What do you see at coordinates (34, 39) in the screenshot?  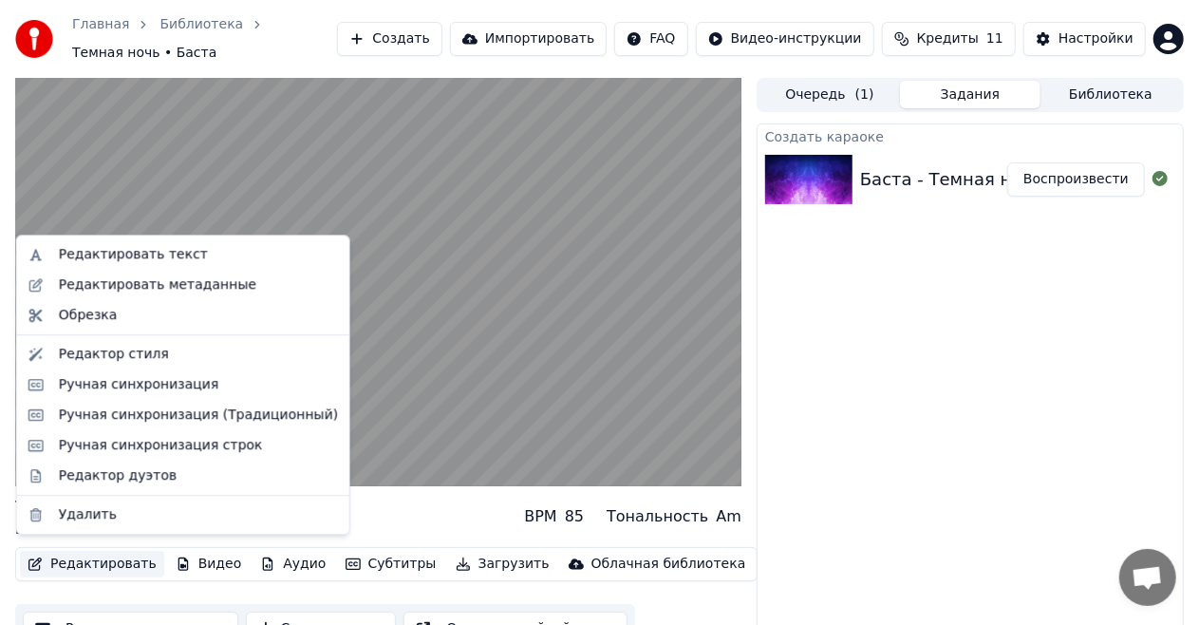 I see `img: youka` at bounding box center [34, 39].